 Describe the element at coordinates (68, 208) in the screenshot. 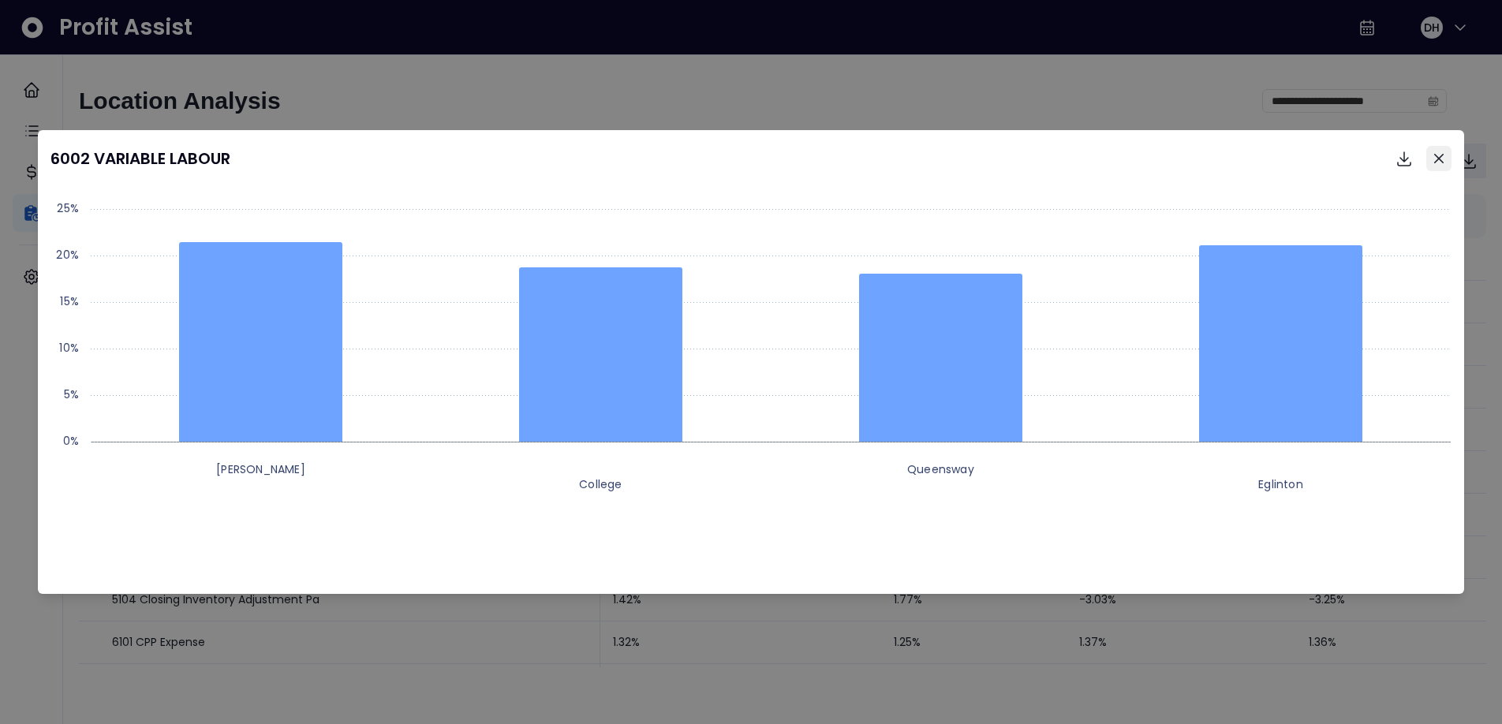

I see `text: 25%` at that location.